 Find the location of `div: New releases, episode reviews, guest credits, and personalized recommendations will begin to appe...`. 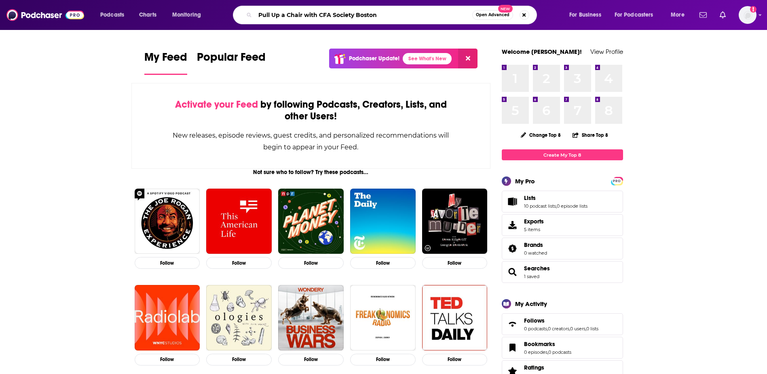

div: New releases, episode reviews, guest credits, and personalized recommendations will begin to appe... is located at coordinates (311, 141).